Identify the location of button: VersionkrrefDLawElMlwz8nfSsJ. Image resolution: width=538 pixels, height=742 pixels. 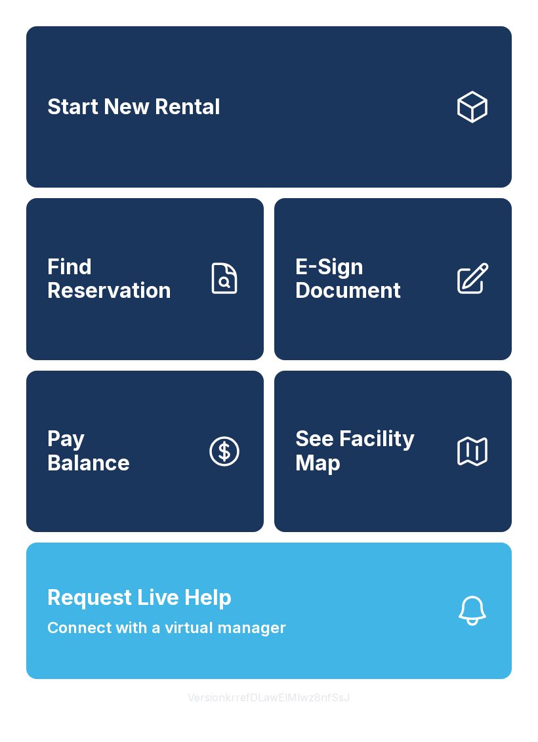
(269, 698).